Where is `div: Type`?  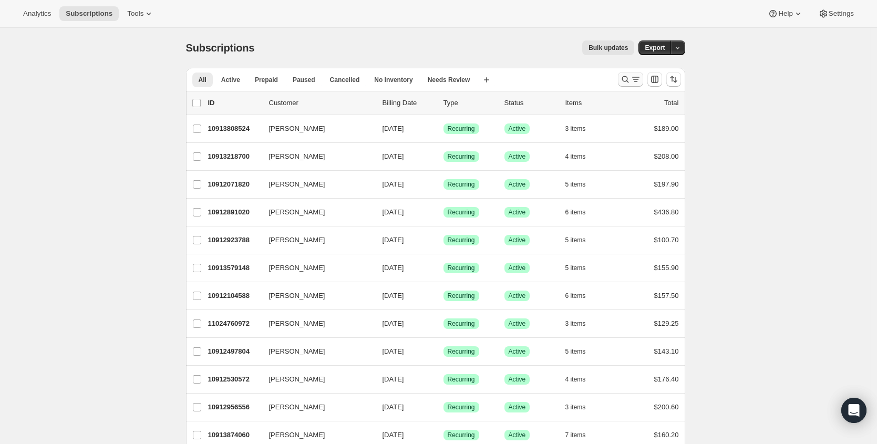 div: Type is located at coordinates (470, 103).